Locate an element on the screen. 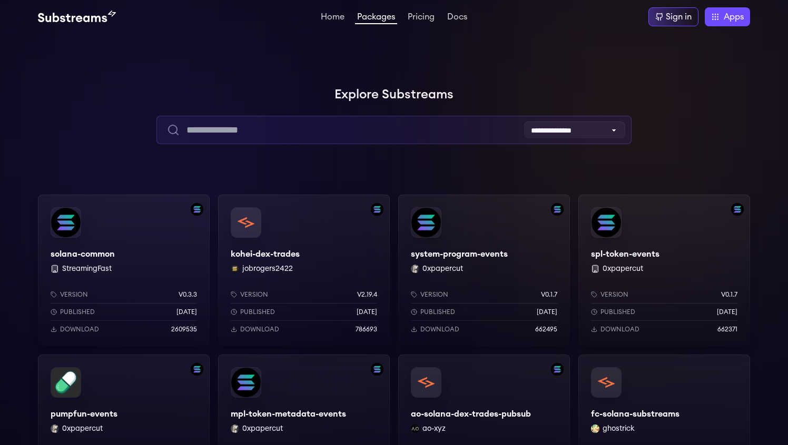 This screenshot has width=788, height=445. a: Packages is located at coordinates (376, 18).